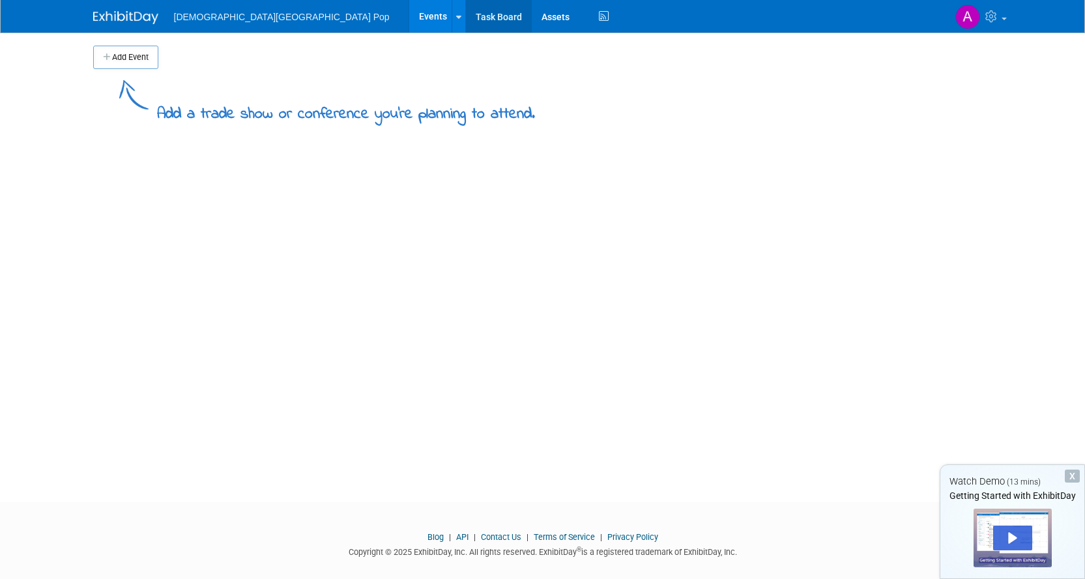 Image resolution: width=1085 pixels, height=579 pixels. Describe the element at coordinates (462, 537) in the screenshot. I see `a: API` at that location.